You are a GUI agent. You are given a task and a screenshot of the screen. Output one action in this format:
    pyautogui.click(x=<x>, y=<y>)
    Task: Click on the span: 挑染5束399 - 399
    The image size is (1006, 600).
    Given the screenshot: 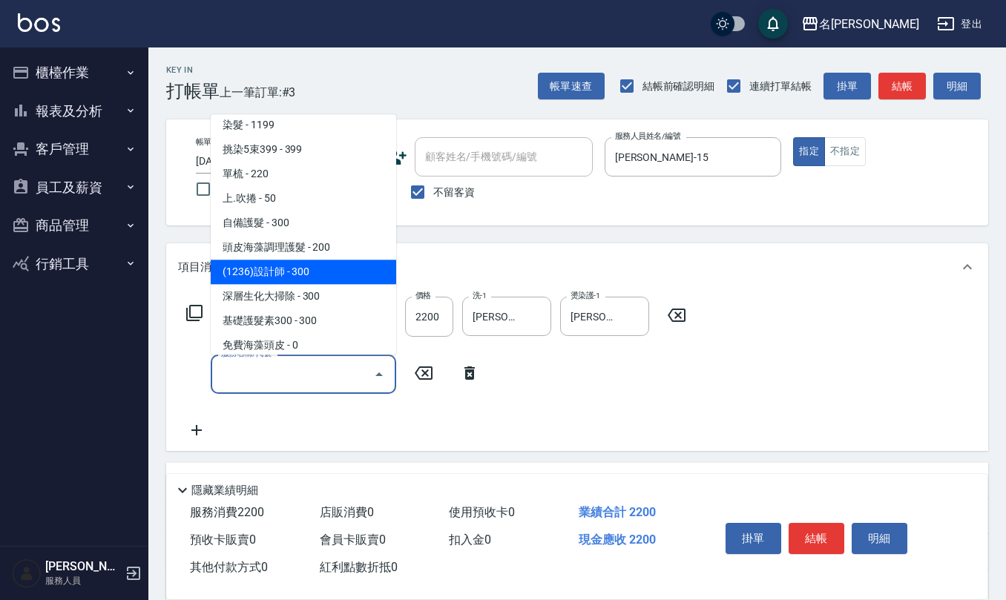 What is the action you would take?
    pyautogui.click(x=303, y=150)
    